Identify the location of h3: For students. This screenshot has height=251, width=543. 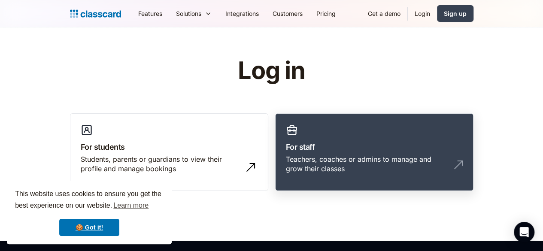
(169, 147).